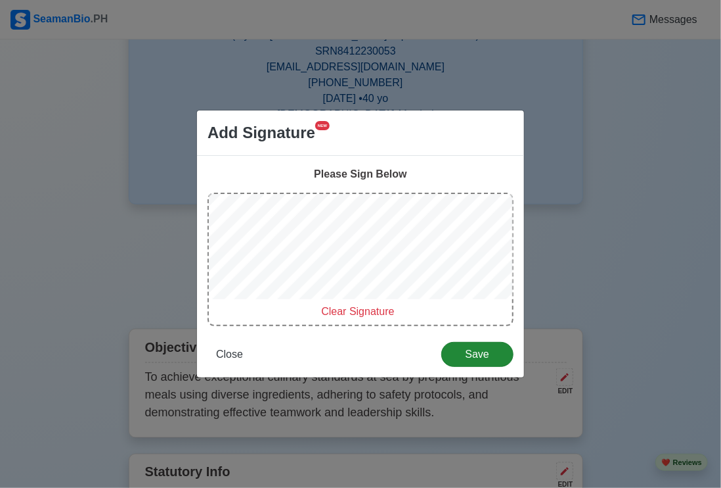 Image resolution: width=721 pixels, height=488 pixels. I want to click on div: Please Sign Below, so click(361, 174).